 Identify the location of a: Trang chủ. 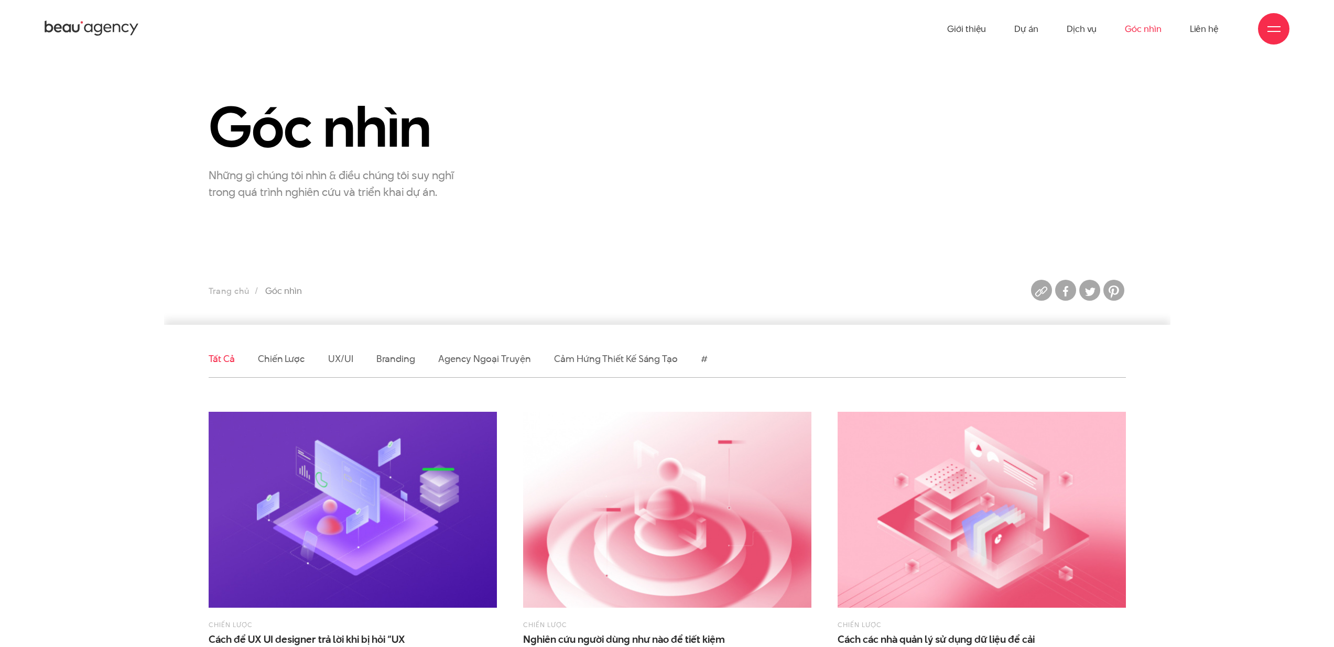
(229, 291).